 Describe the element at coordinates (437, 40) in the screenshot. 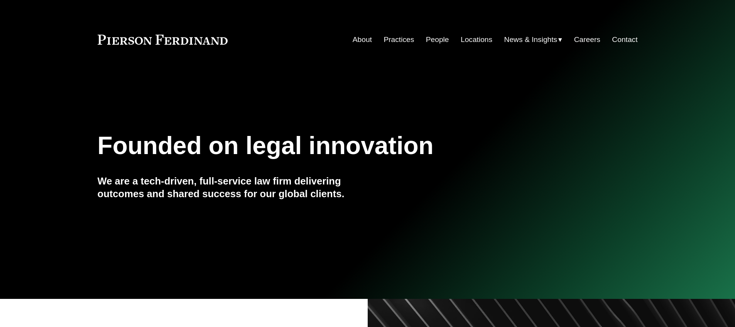

I see `a: People` at that location.